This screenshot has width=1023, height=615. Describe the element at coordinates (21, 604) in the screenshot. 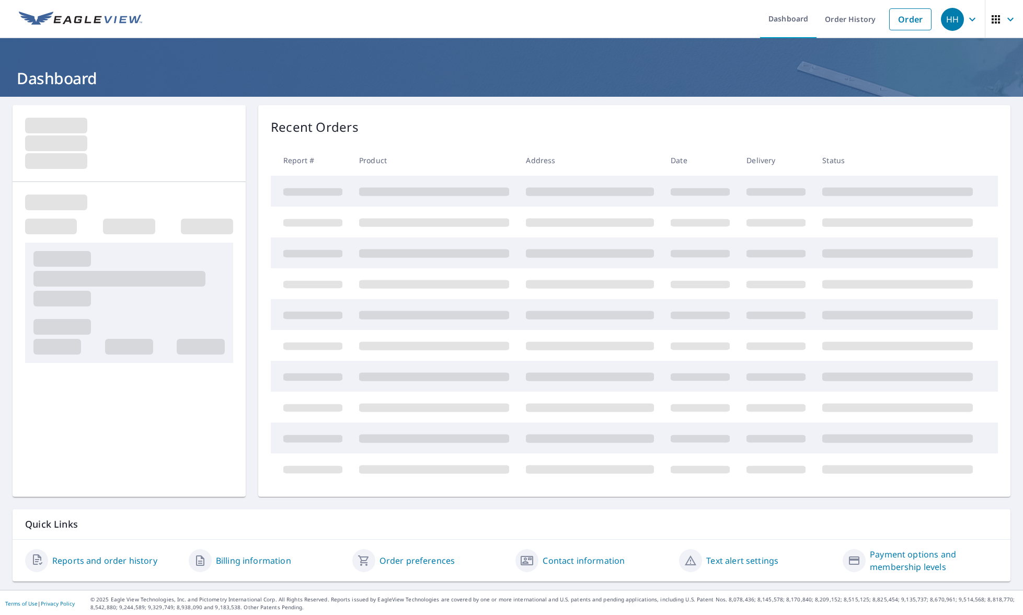

I see `a: Terms of Use` at that location.